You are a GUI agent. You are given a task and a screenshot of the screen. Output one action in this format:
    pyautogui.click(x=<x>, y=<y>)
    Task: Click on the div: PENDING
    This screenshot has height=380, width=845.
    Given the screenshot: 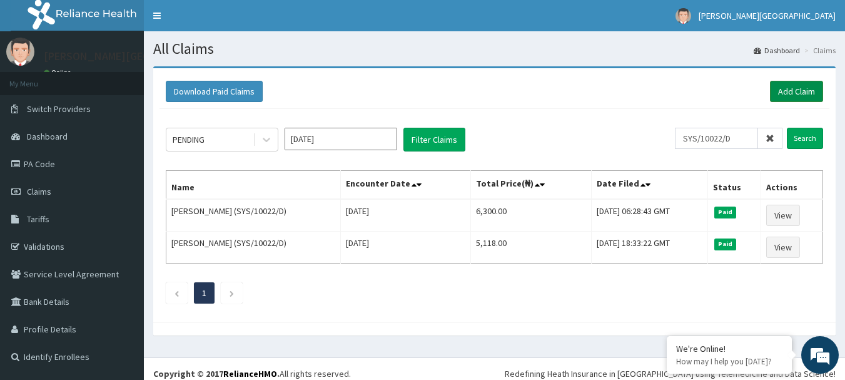 What is the action you would take?
    pyautogui.click(x=188, y=139)
    